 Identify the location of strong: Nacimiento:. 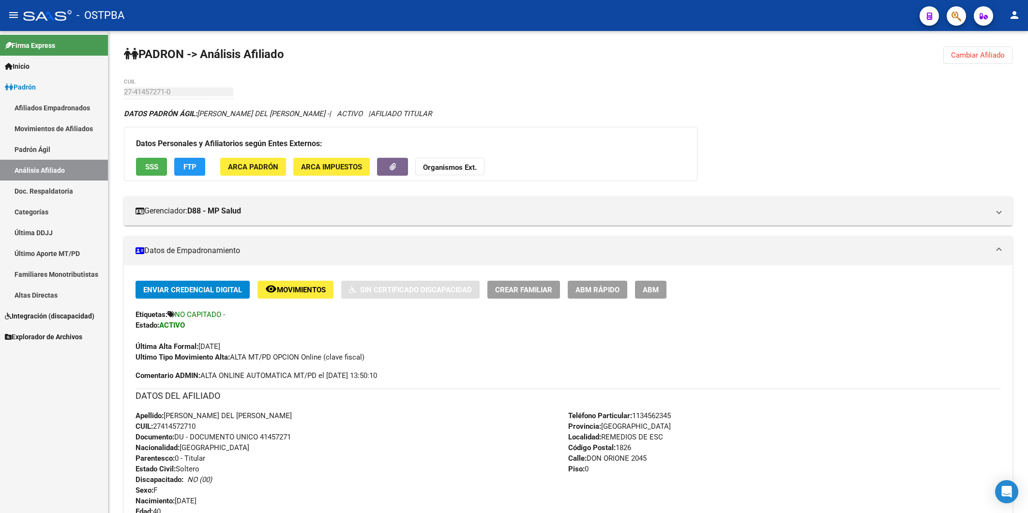
(155, 501).